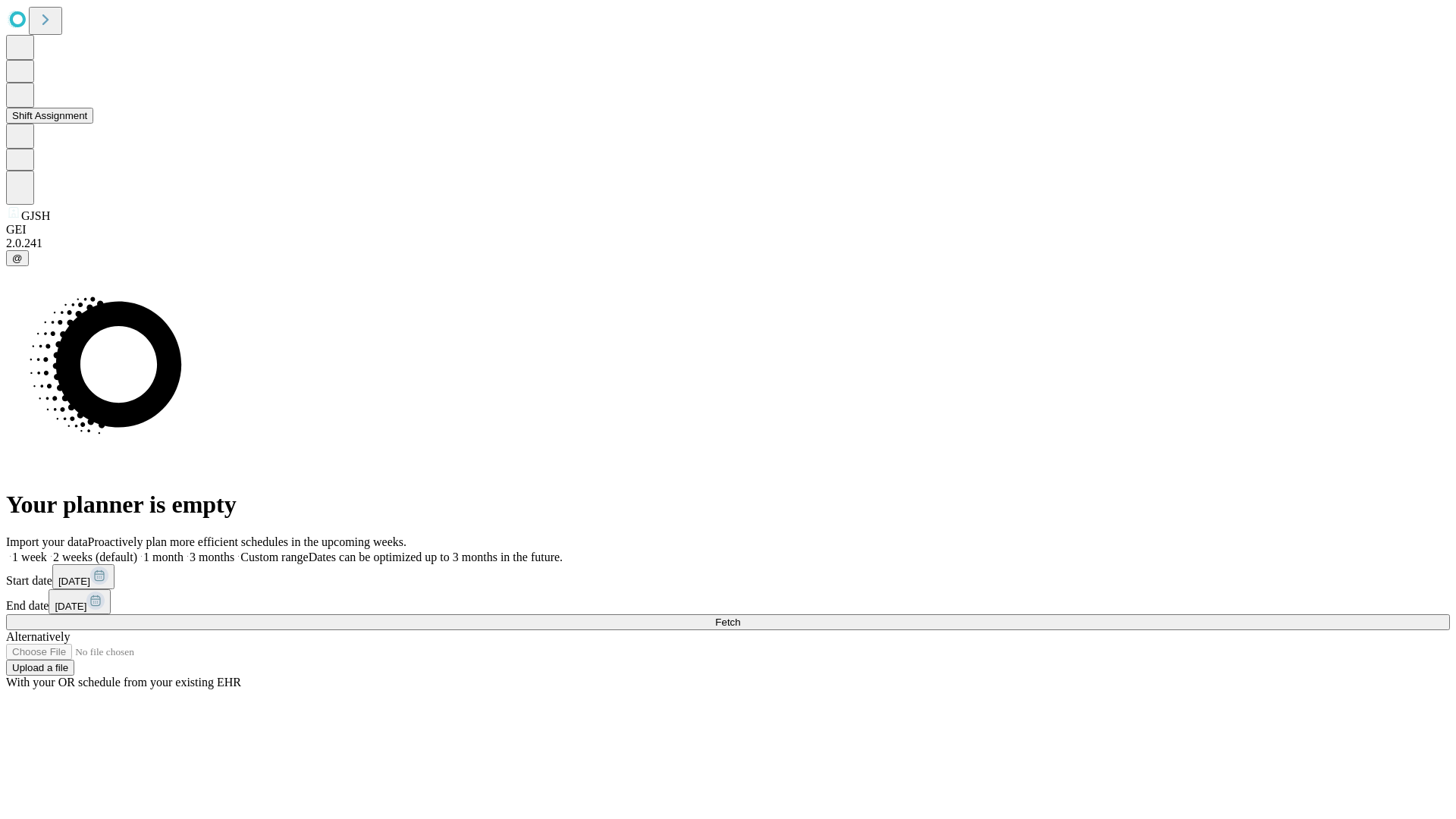  What do you see at coordinates (728, 601) in the screenshot?
I see `div: End date` at bounding box center [728, 601].